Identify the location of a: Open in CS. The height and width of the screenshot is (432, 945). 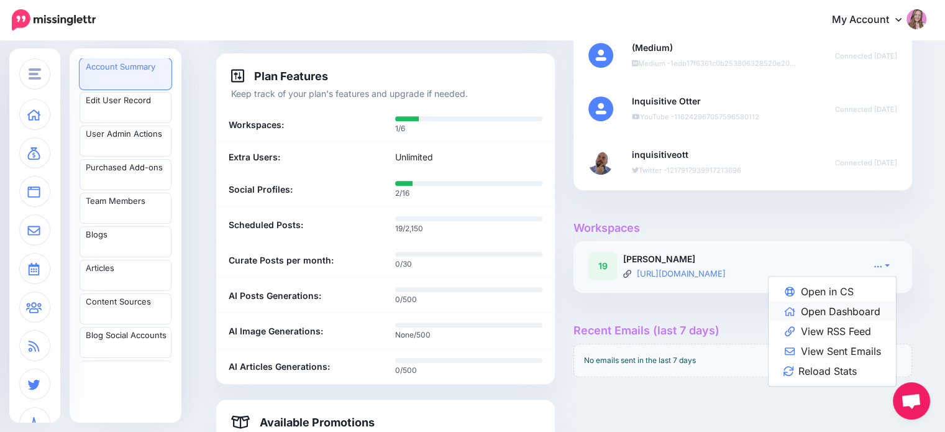
(832, 291).